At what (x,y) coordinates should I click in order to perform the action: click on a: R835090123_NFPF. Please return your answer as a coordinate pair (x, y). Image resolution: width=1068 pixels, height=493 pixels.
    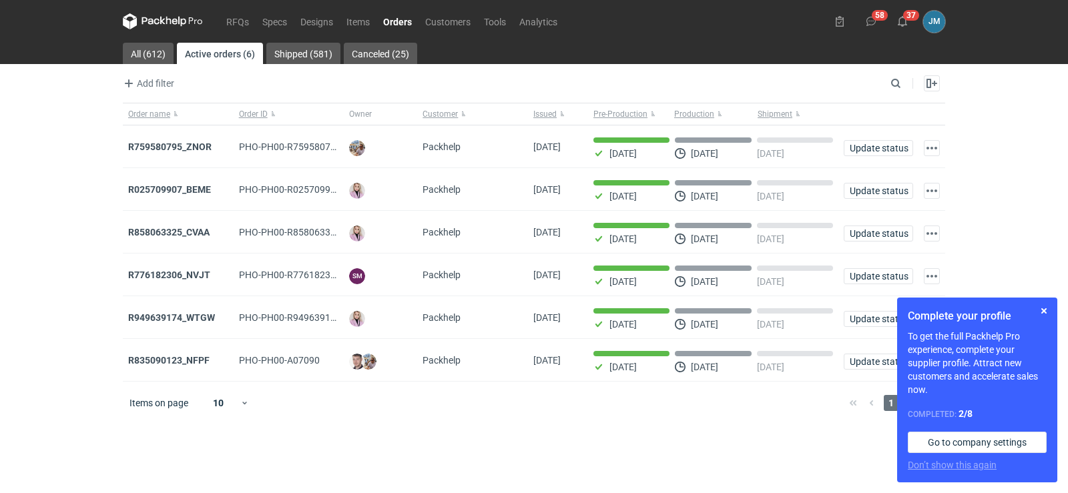
    Looking at the image, I should click on (169, 360).